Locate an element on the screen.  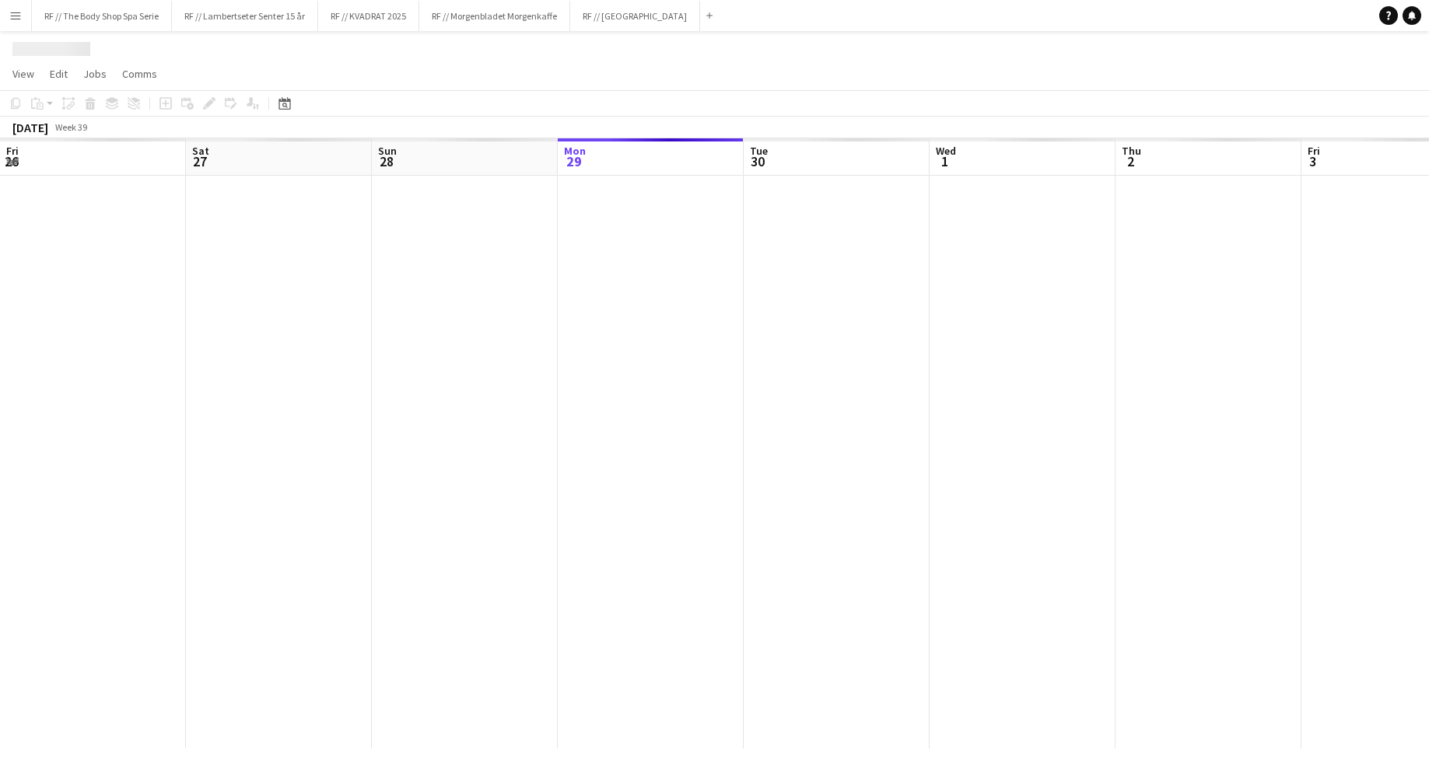
button: RF // KVADRAT 2025 is located at coordinates (369, 16).